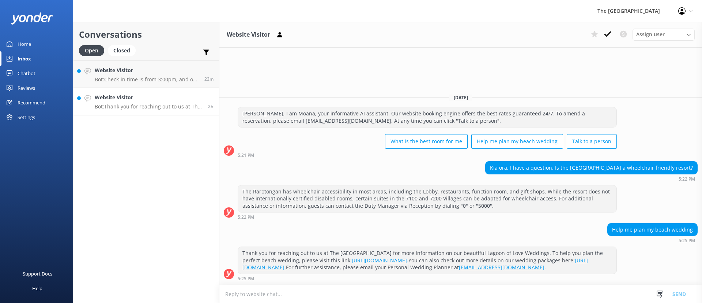 The image size is (702, 303). What do you see at coordinates (427, 198) in the screenshot?
I see `div: The Rarotongan has wheelchair accessibility in most areas, including the Lobby, restaurants, func...` at bounding box center [427, 198].